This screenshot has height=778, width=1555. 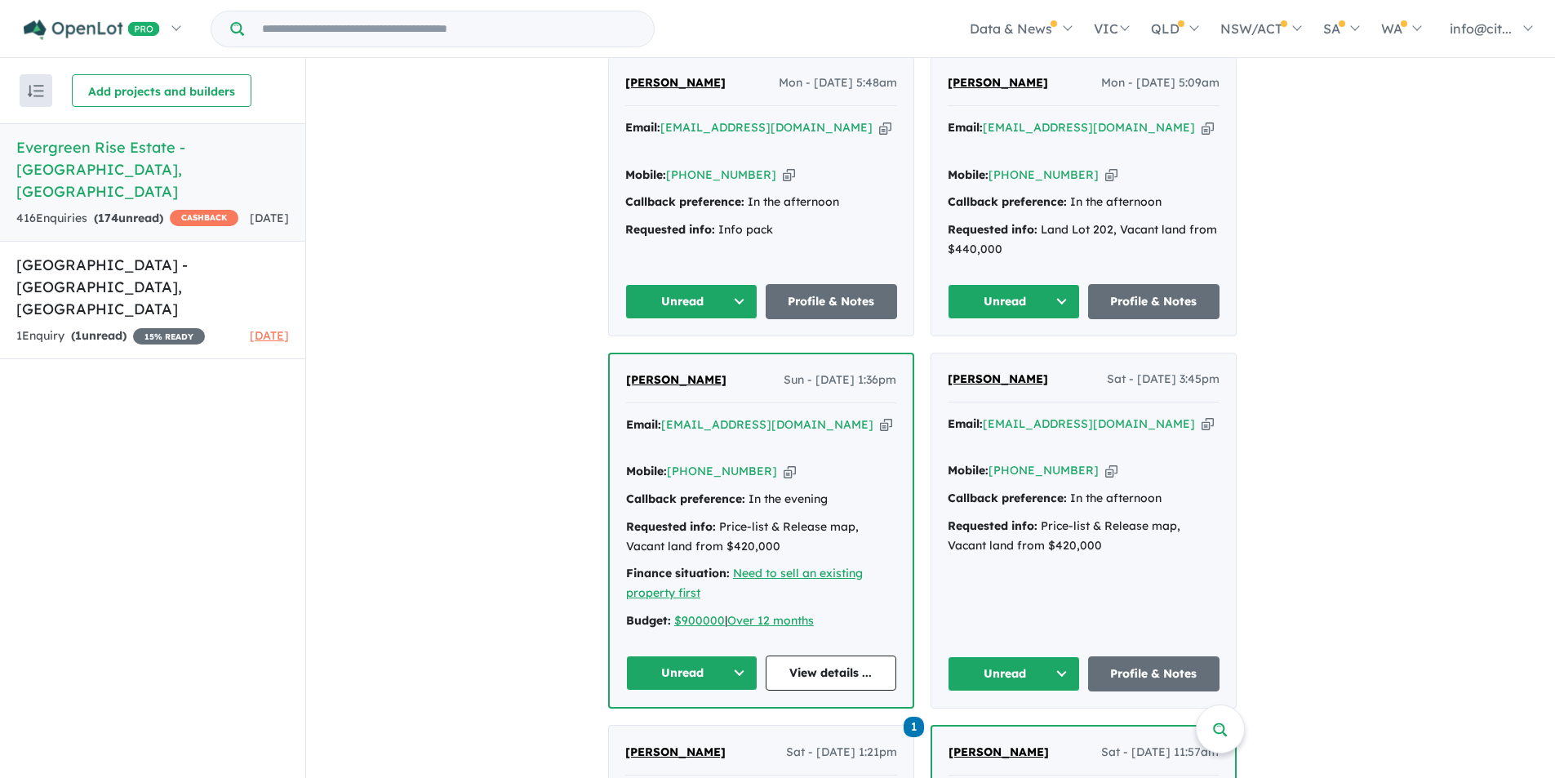 What do you see at coordinates (36, 91) in the screenshot?
I see `img: sort.svg` at bounding box center [36, 91].